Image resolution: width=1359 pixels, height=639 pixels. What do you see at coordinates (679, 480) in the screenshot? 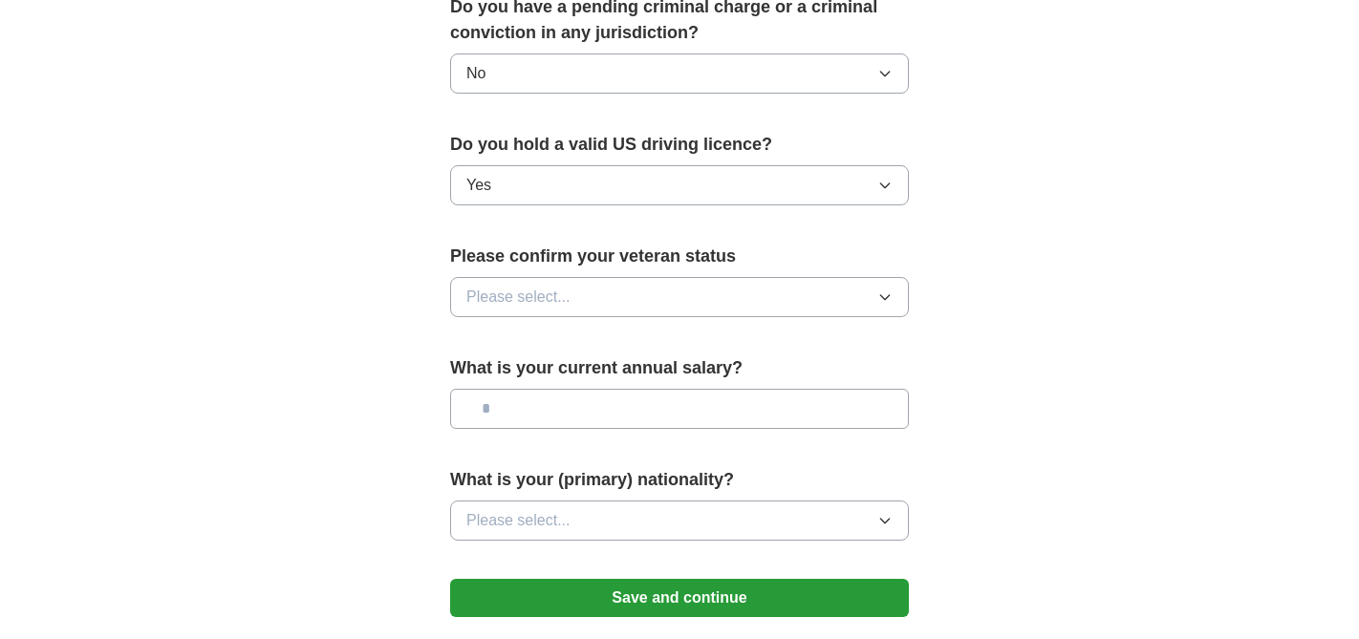
I see `label: What is your (primary) nationality?` at bounding box center [679, 480].